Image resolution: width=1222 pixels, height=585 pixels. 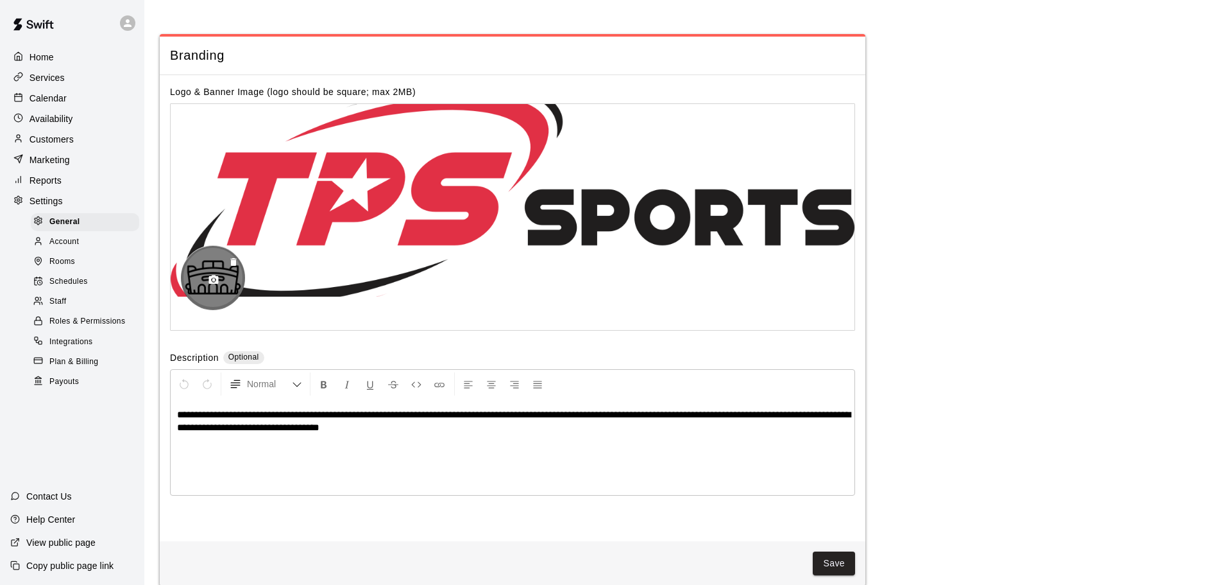 What do you see at coordinates (74, 362) in the screenshot?
I see `span: Plan & Billing` at bounding box center [74, 362].